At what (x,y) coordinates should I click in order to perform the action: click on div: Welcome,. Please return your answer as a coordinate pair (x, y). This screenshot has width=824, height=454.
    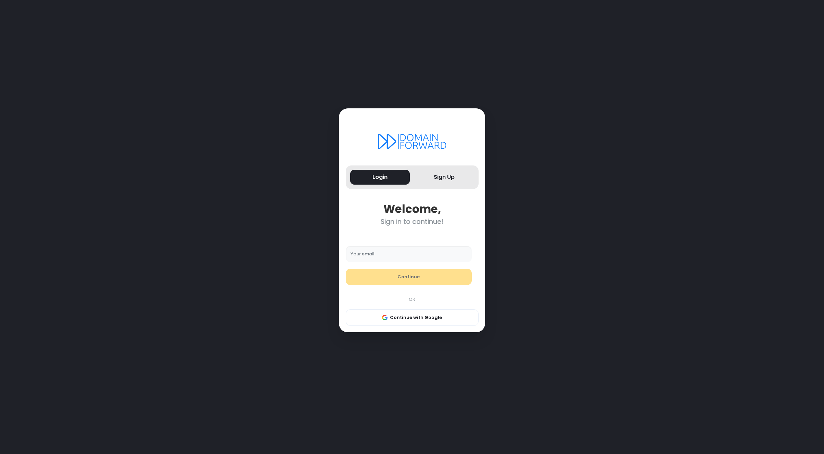
    Looking at the image, I should click on (412, 209).